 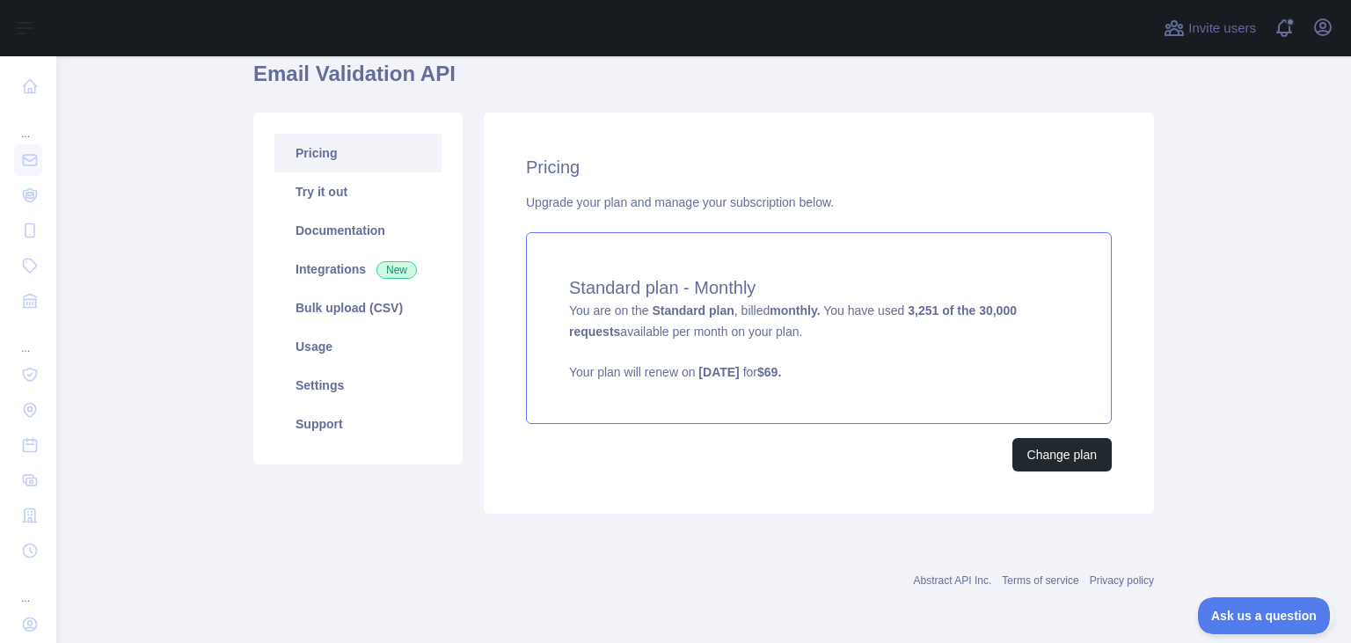 I want to click on h1: Email Validation API, so click(x=704, y=81).